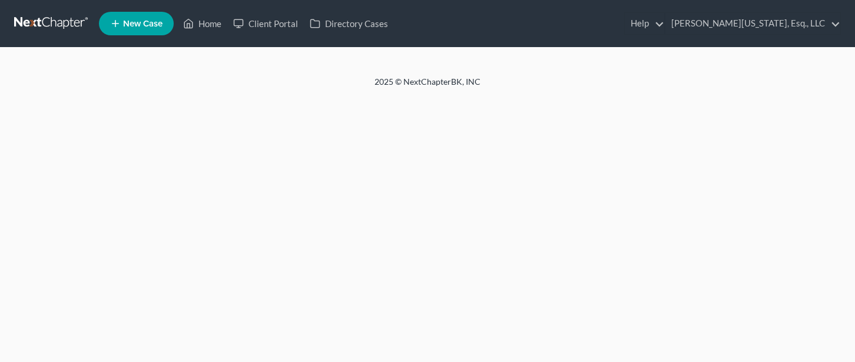  What do you see at coordinates (428, 87) in the screenshot?
I see `div: 2025 © NextChapterBK, INC` at bounding box center [428, 87].